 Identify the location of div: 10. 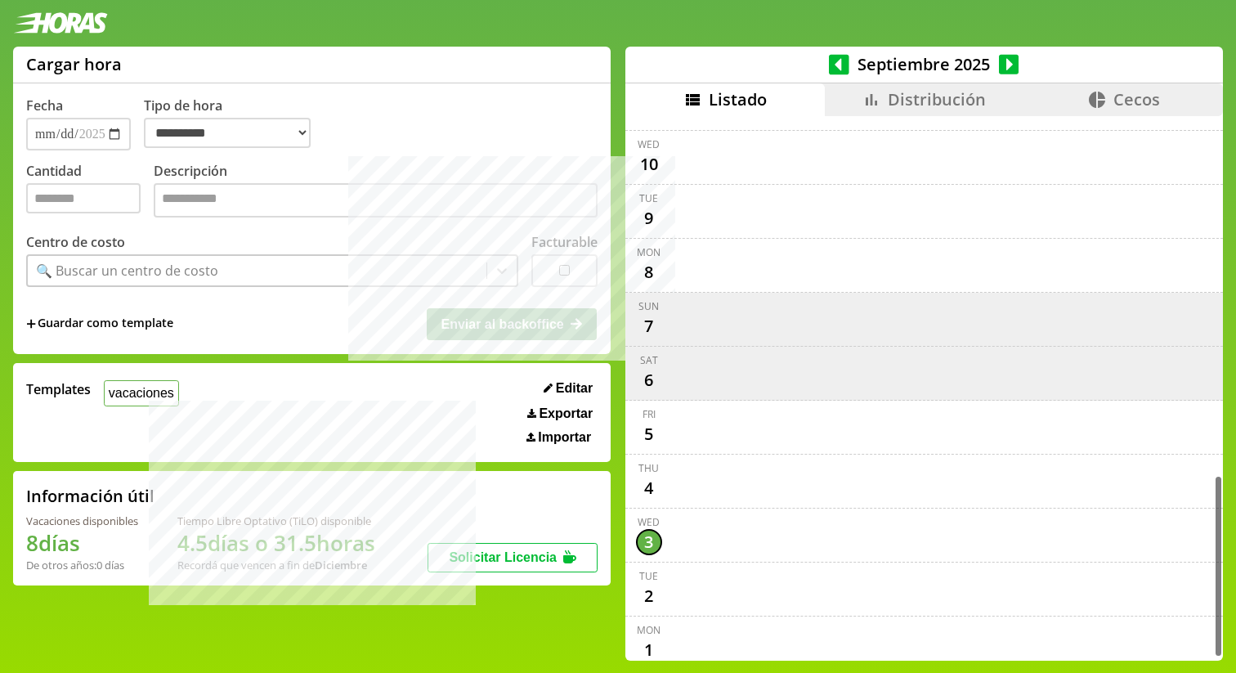
(649, 164).